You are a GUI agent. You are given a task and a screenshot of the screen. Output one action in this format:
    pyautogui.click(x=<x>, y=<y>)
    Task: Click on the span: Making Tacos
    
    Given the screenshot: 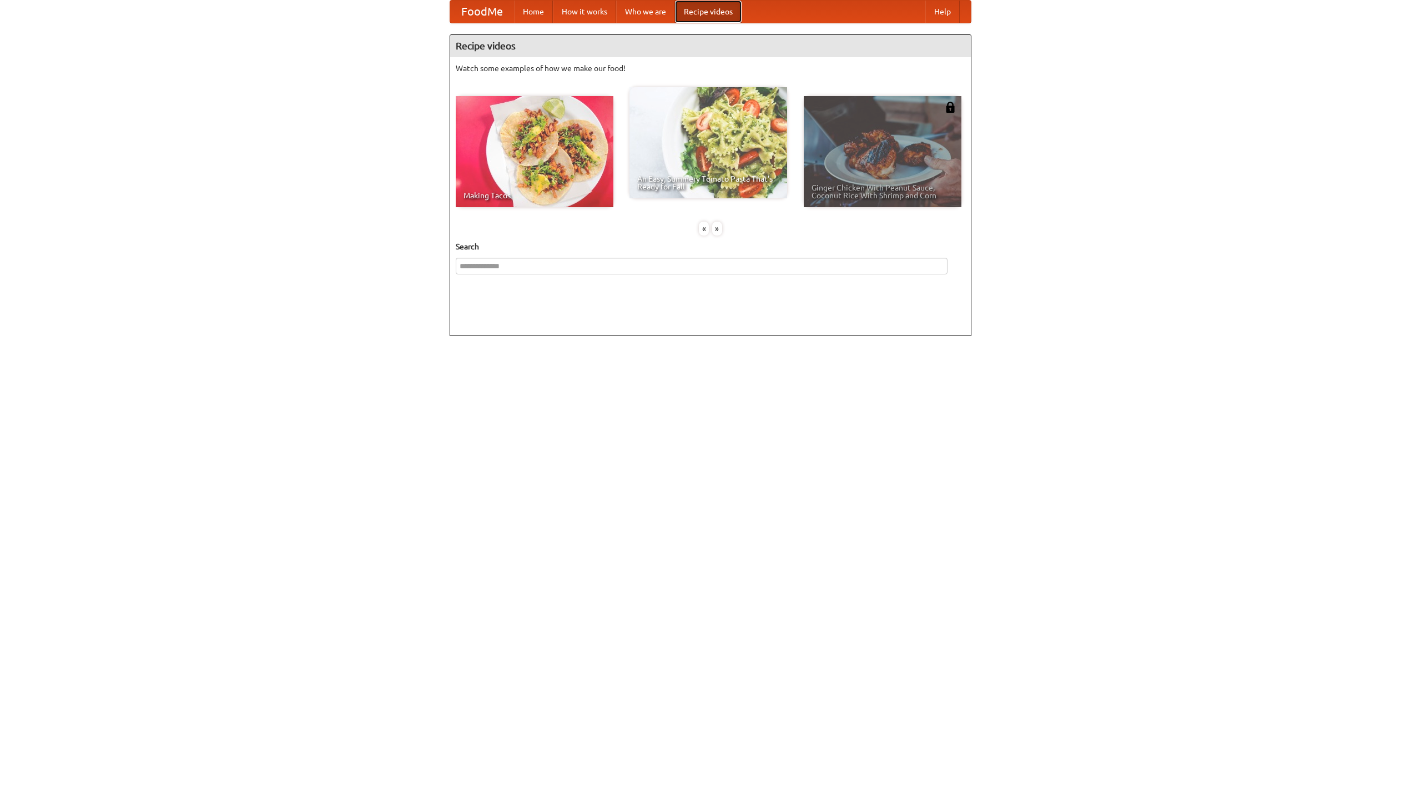 What is the action you would take?
    pyautogui.click(x=535, y=195)
    